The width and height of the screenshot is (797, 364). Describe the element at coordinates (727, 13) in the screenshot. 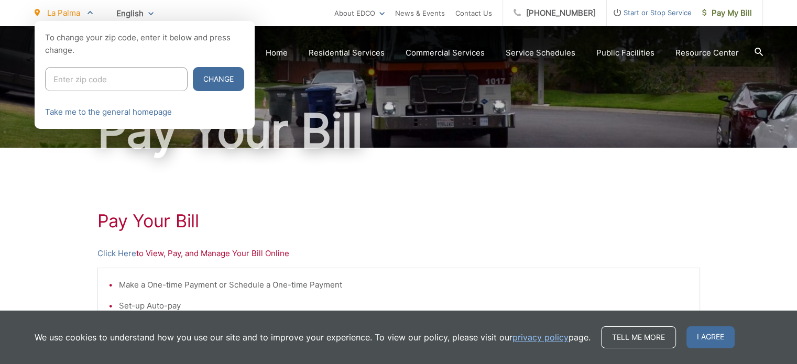

I see `span: Pay My Bill` at that location.